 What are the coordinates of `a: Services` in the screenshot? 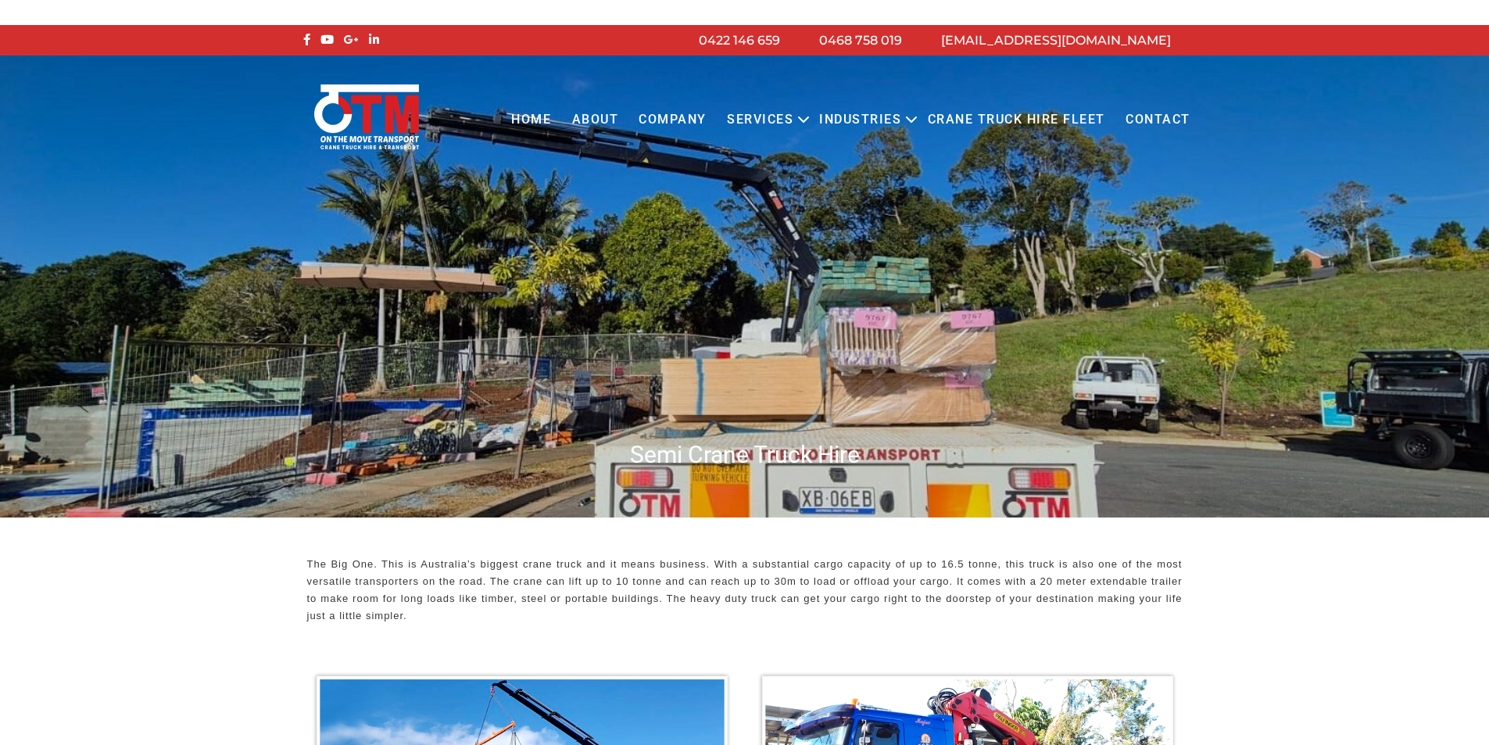 It's located at (760, 120).